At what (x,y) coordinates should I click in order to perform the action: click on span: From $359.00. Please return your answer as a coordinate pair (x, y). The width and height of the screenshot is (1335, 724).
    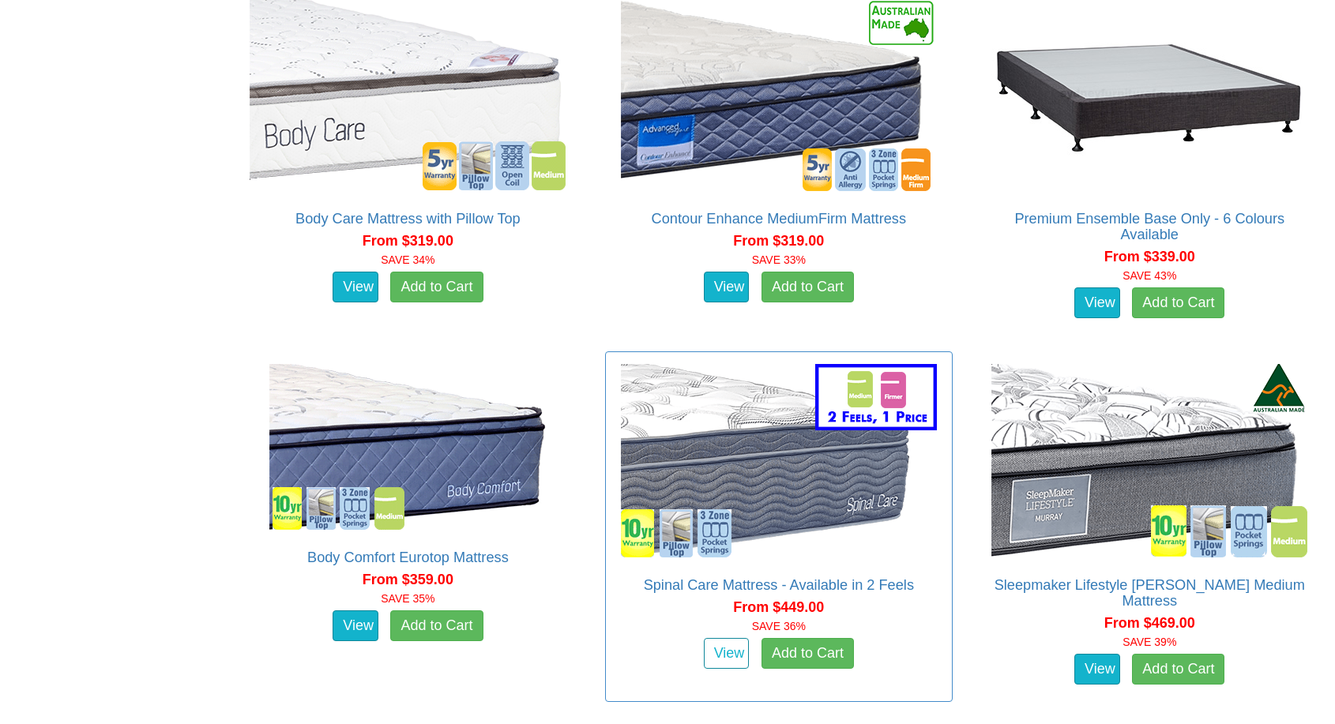
    Looking at the image, I should click on (408, 580).